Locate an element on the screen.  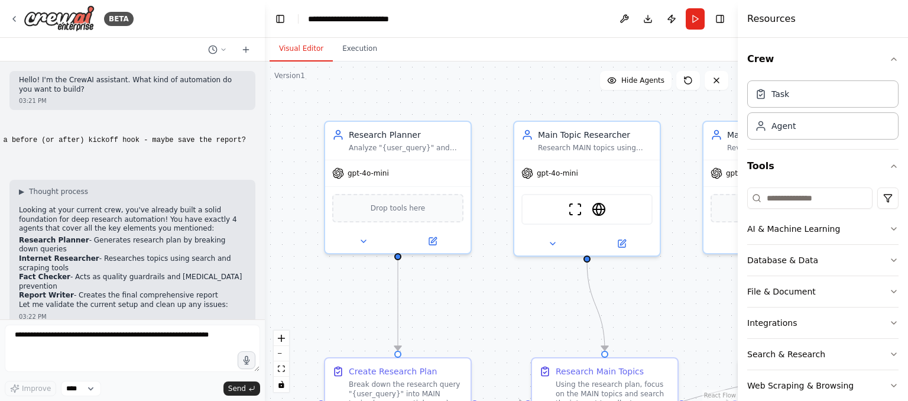
button: ▶Thought process is located at coordinates (53, 192).